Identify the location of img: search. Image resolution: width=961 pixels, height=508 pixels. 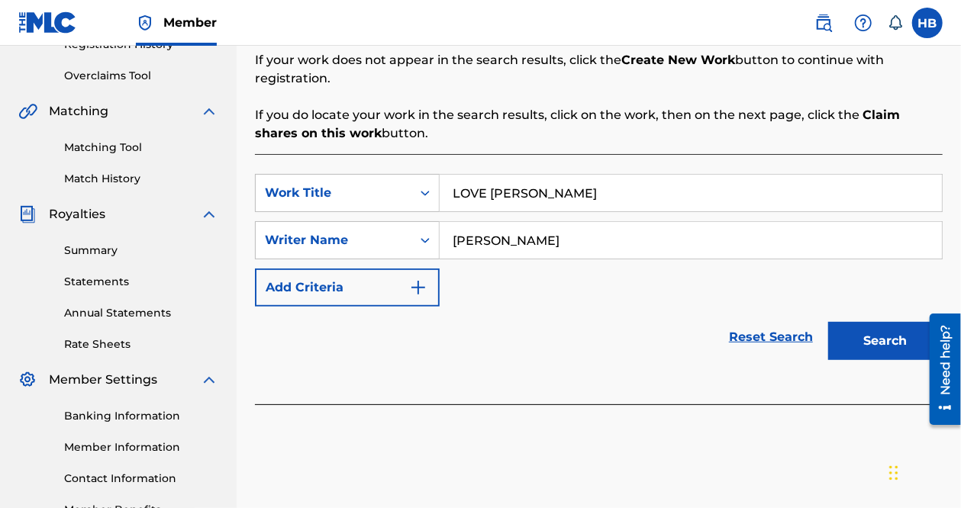
(823, 23).